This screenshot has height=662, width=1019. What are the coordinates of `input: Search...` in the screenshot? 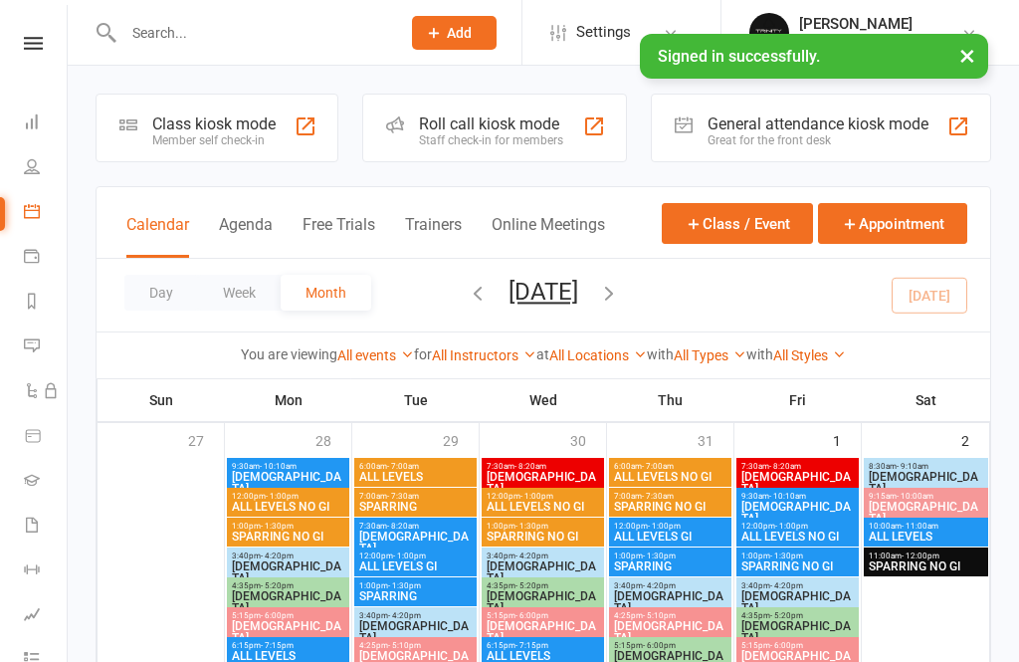 It's located at (252, 33).